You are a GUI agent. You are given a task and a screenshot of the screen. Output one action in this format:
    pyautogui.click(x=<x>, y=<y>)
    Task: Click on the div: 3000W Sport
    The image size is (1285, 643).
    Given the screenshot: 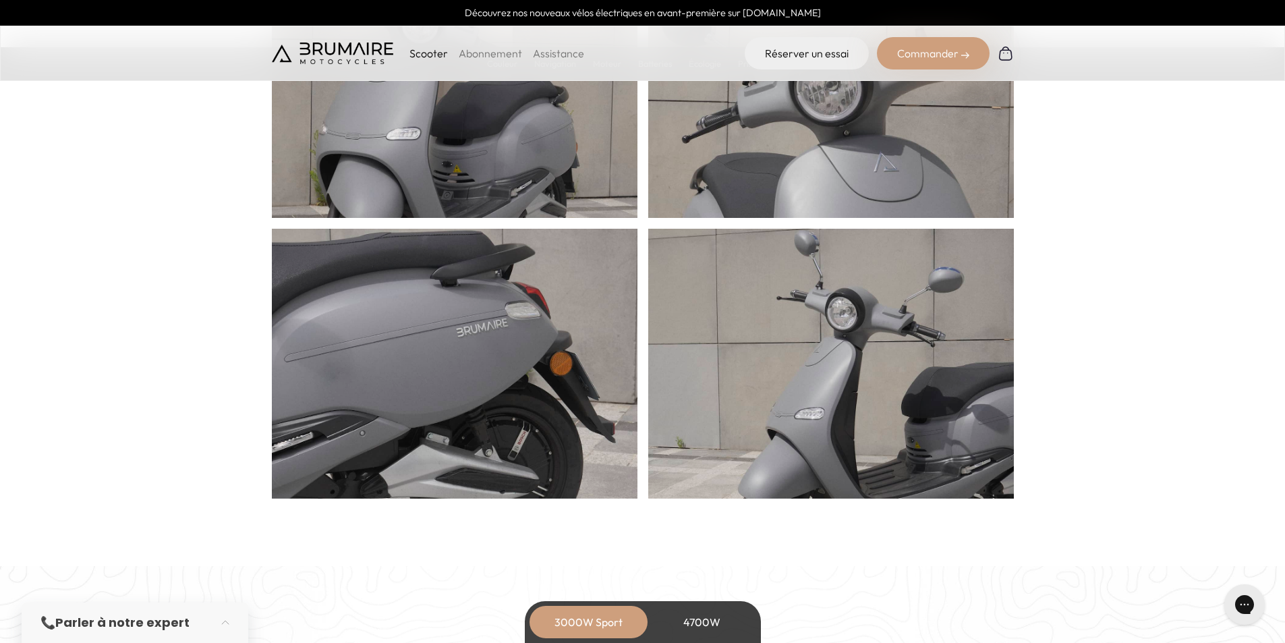 What is the action you would take?
    pyautogui.click(x=589, y=622)
    